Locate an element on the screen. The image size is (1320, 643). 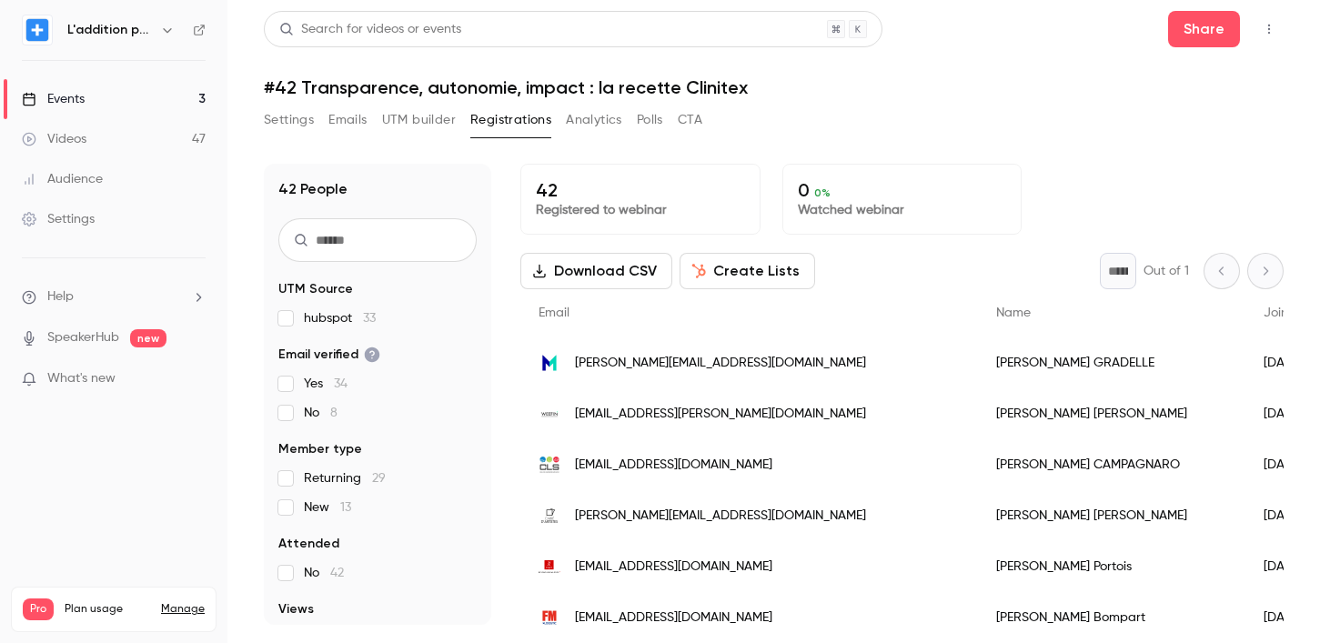
img: carredartistes.com is located at coordinates (549, 516).